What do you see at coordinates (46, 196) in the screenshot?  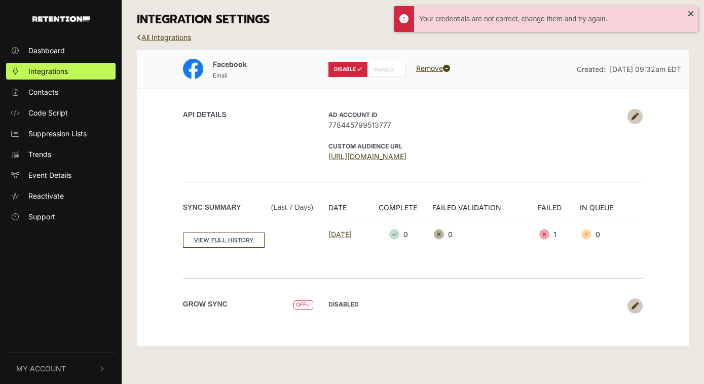 I see `span: Reactivate` at bounding box center [46, 196].